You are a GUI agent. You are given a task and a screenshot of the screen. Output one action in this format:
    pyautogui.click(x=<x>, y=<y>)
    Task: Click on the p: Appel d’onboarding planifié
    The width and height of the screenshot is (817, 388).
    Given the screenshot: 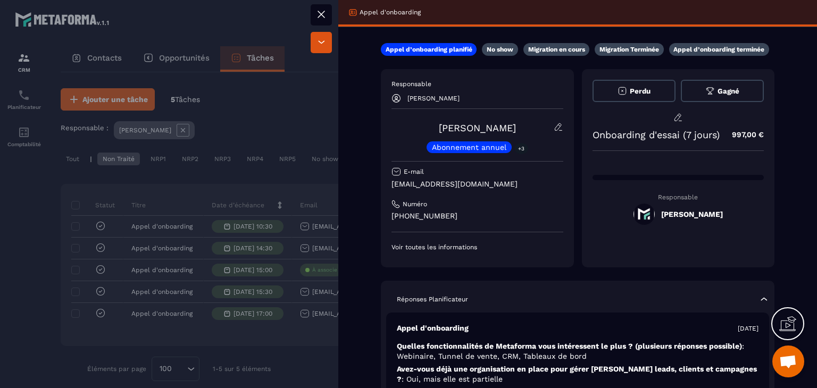 What is the action you would take?
    pyautogui.click(x=428, y=49)
    